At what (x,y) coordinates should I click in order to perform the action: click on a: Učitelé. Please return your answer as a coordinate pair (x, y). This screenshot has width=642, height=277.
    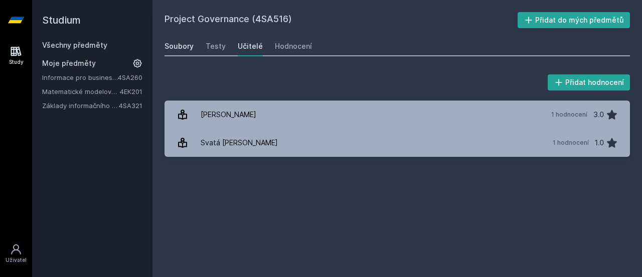
    Looking at the image, I should click on (250, 46).